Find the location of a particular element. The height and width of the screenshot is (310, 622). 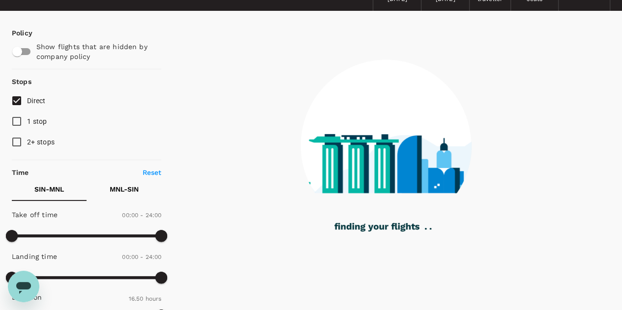

strong: Stops is located at coordinates (22, 82).